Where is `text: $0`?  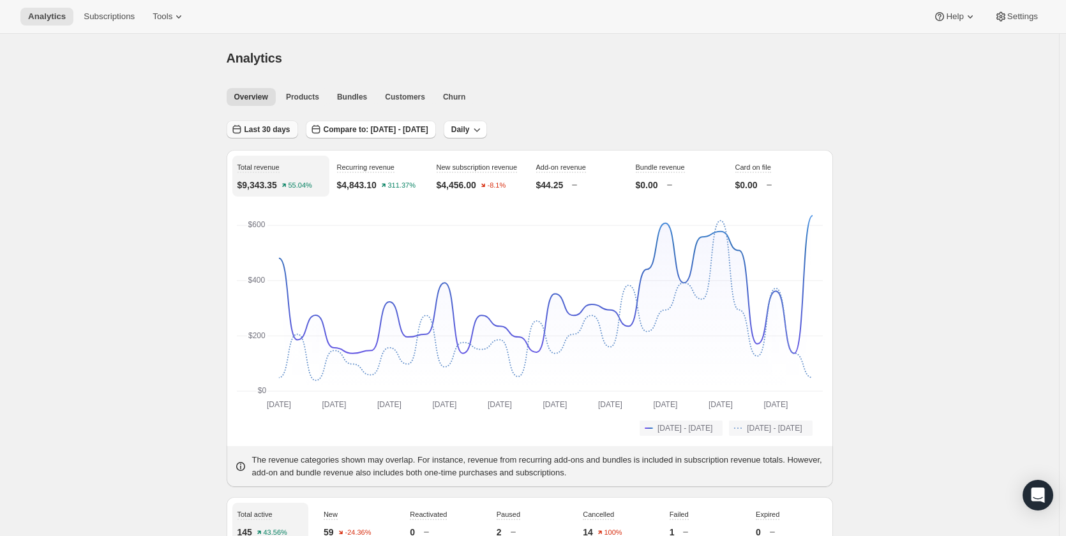
text: $0 is located at coordinates (262, 391).